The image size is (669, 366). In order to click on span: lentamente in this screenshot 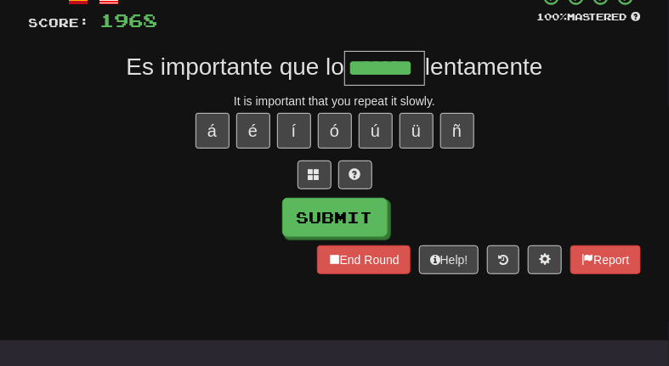, I will do `click(484, 66)`.